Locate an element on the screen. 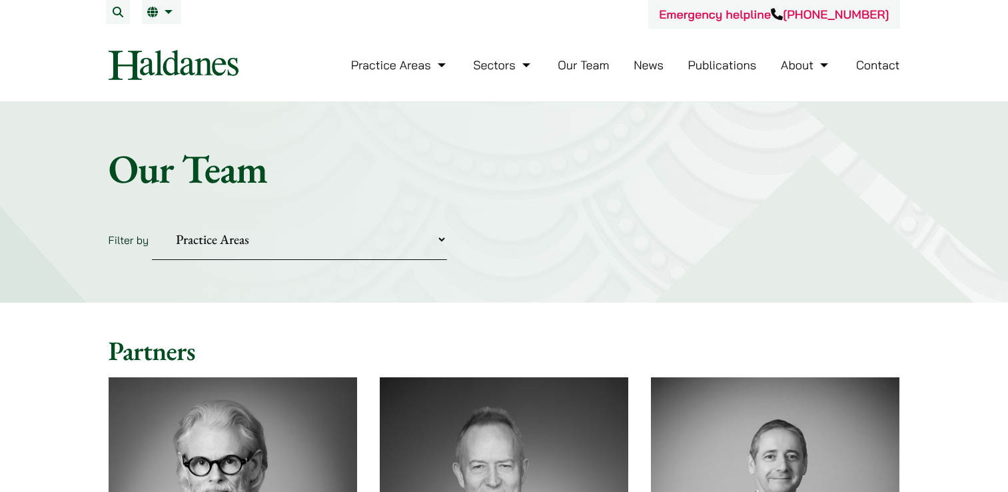 The image size is (1008, 492). h2: Partners is located at coordinates (504, 351).